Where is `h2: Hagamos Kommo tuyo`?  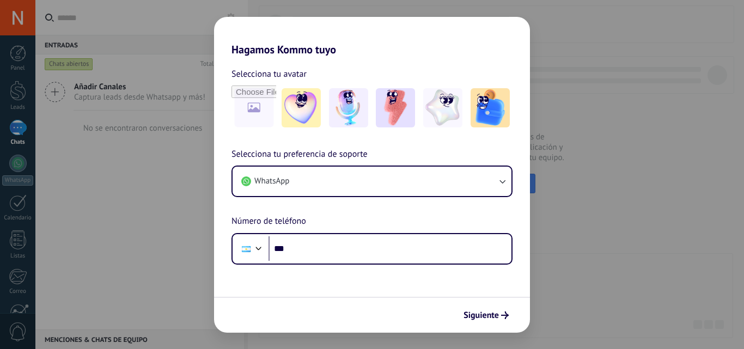
h2: Hagamos Kommo tuyo is located at coordinates (372, 36).